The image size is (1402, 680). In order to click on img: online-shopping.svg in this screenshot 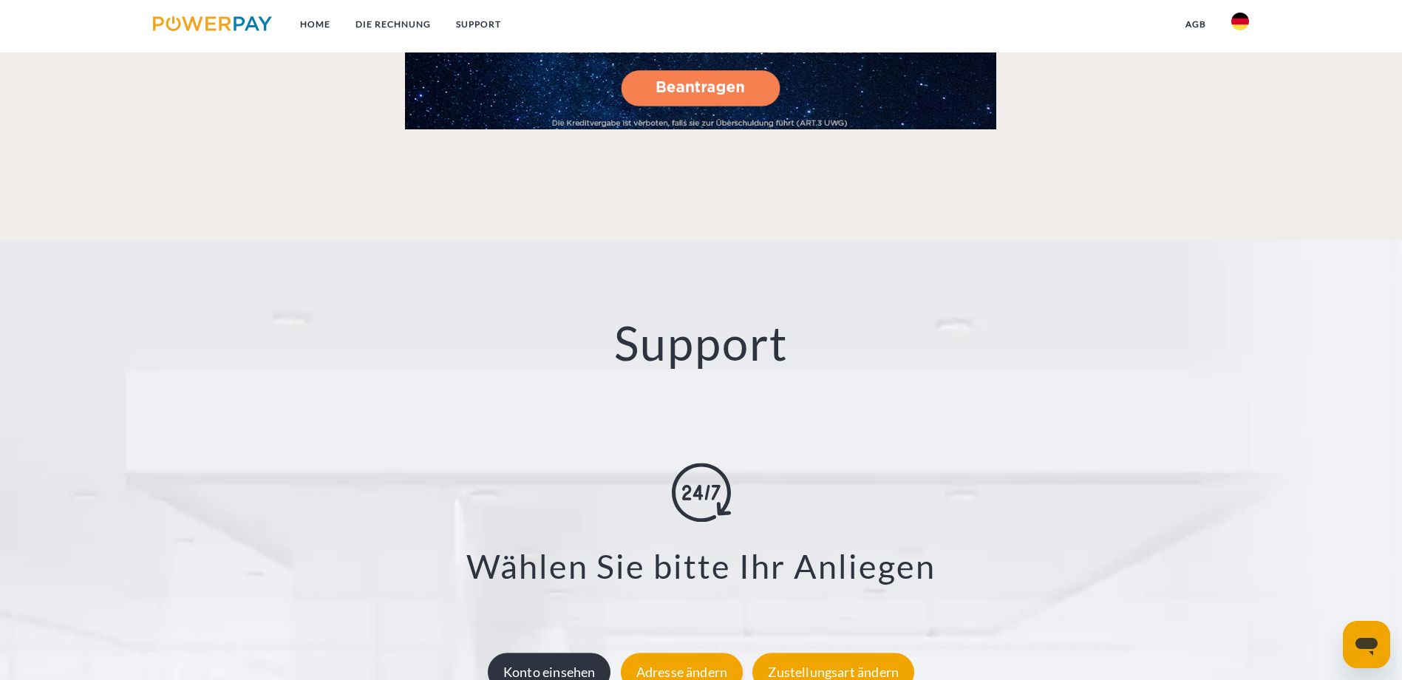, I will do `click(701, 492)`.